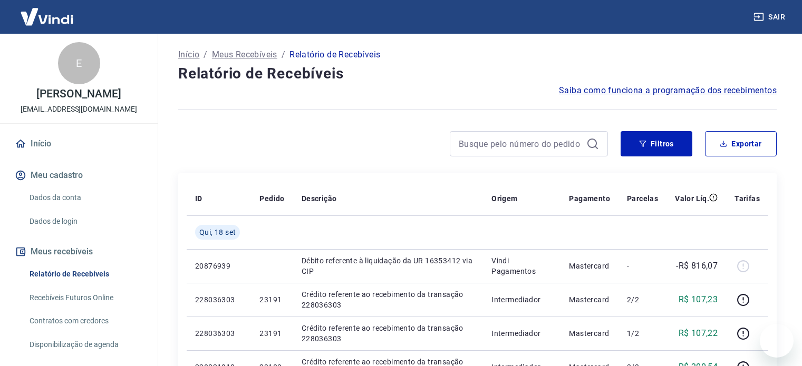  What do you see at coordinates (642, 334) in the screenshot?
I see `p: 1/2` at bounding box center [642, 334].